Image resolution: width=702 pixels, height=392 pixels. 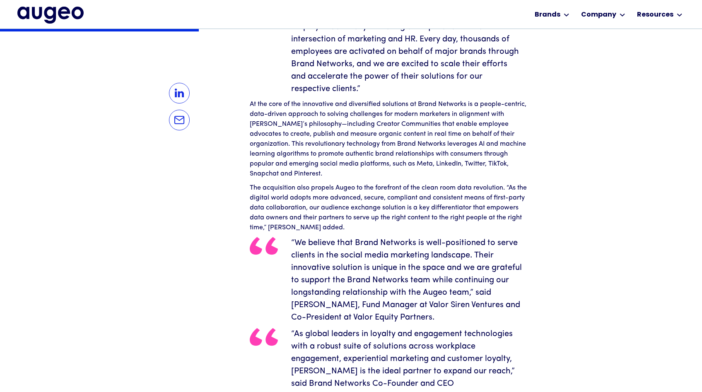 I want to click on p: At the core of the innovative and diversified solutions at Brand Networks is a people-centric, da..., so click(x=390, y=139).